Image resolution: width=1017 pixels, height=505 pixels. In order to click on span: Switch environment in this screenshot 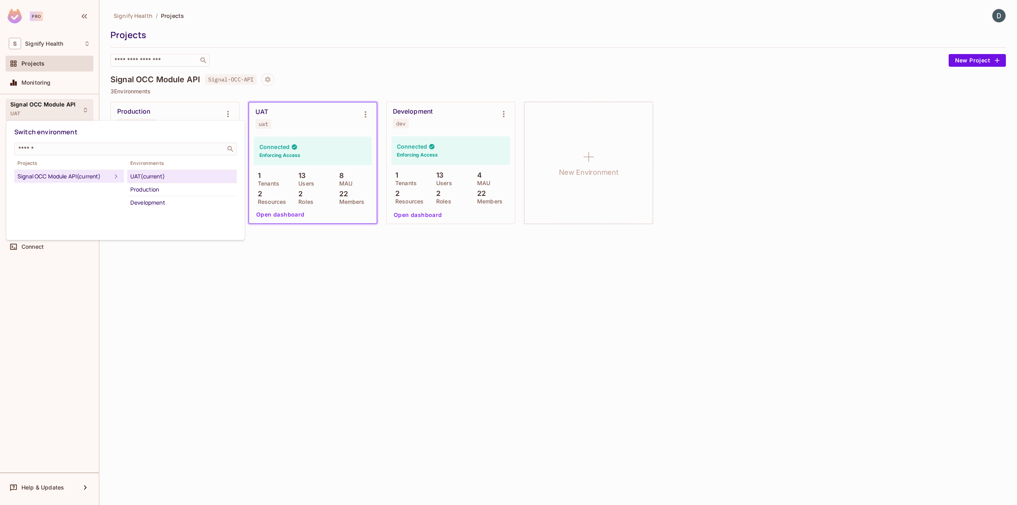, I will do `click(46, 132)`.